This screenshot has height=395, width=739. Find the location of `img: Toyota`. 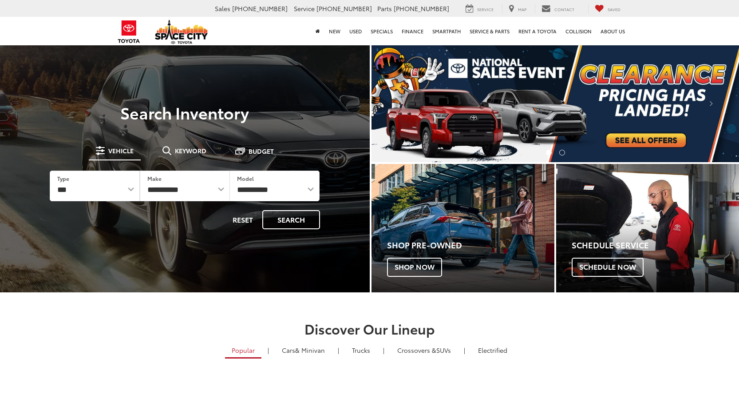

img: Toyota is located at coordinates (129, 32).